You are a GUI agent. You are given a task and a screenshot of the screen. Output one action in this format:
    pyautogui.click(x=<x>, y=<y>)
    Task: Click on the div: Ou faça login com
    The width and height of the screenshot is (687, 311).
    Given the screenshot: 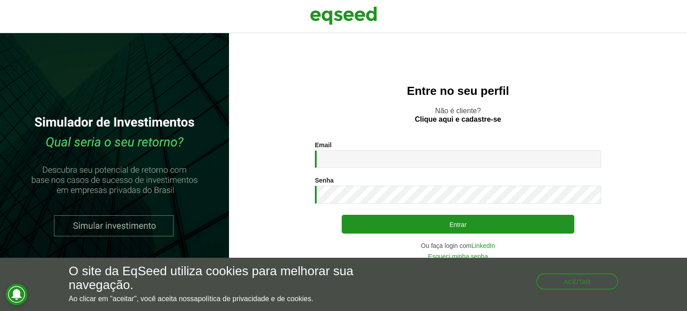 What is the action you would take?
    pyautogui.click(x=458, y=246)
    